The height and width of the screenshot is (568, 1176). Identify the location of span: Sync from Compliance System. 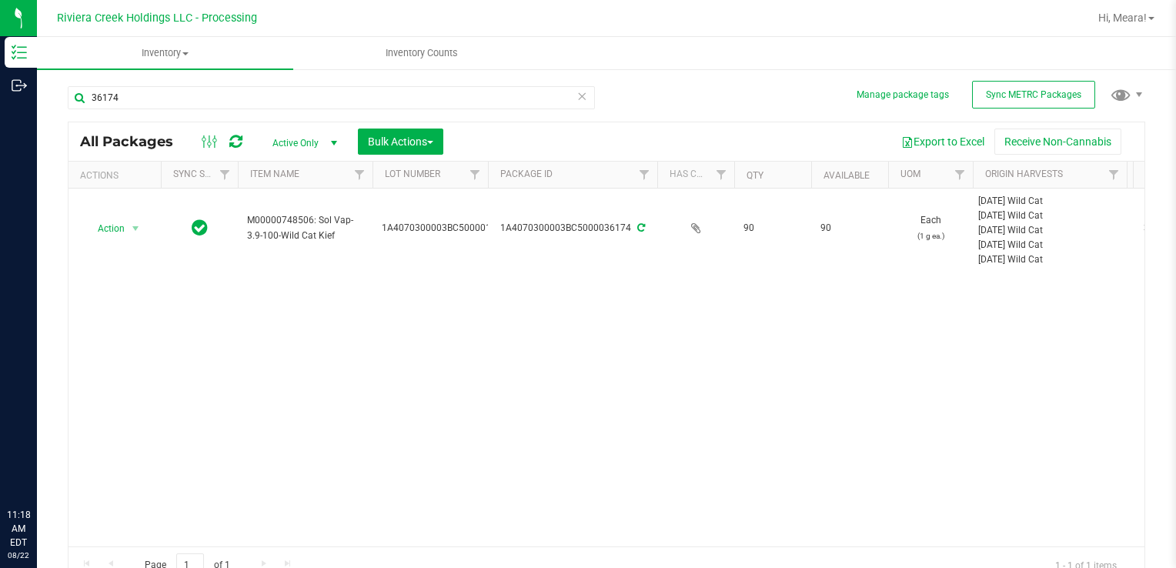
(639, 228).